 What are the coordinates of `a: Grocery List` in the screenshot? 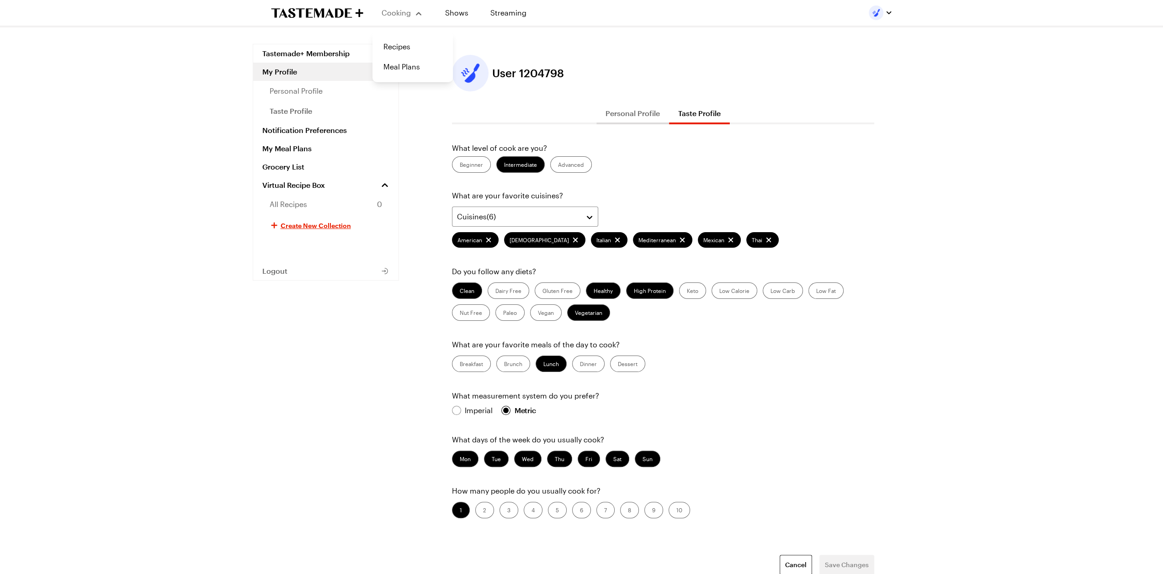 It's located at (326, 167).